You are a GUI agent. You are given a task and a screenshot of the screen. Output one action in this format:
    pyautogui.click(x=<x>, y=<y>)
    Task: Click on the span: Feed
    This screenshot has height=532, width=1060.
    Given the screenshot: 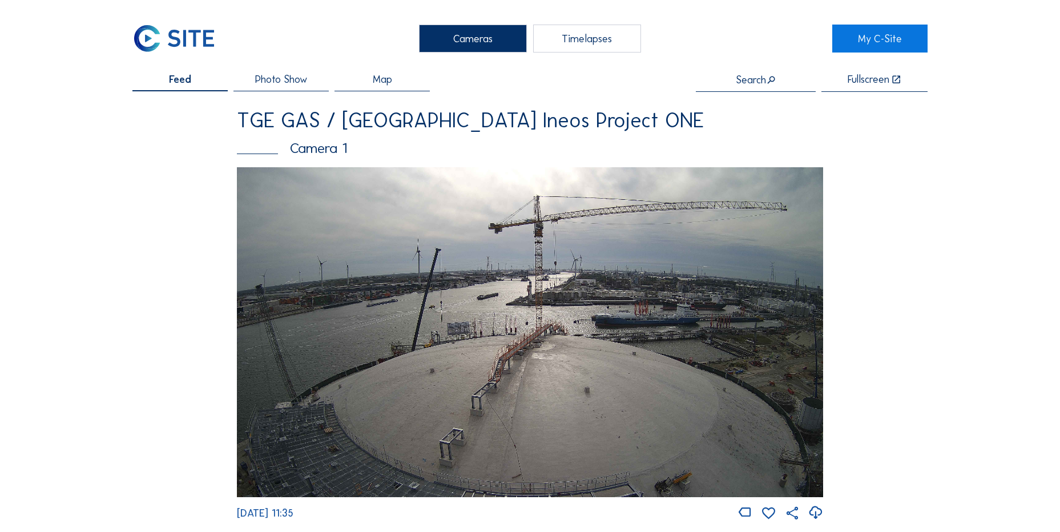 What is the action you would take?
    pyautogui.click(x=180, y=79)
    